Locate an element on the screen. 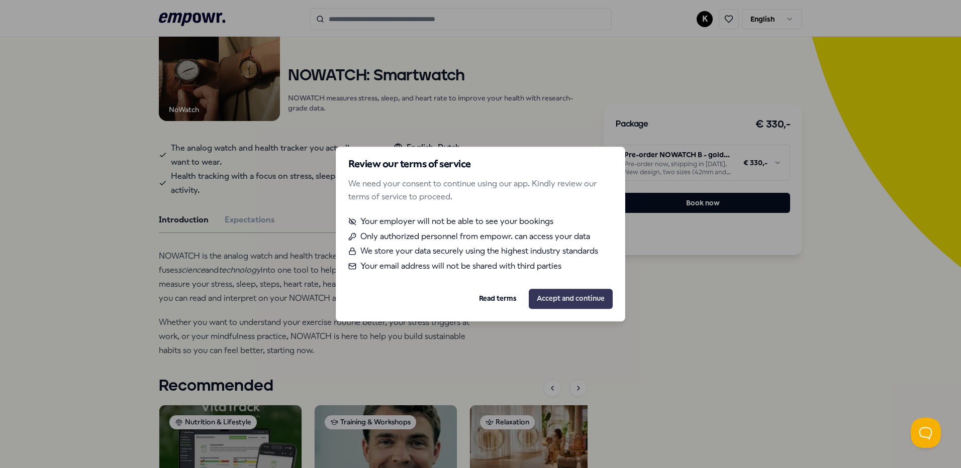  li: We store your data securely using the highest industry standards is located at coordinates (480, 252).